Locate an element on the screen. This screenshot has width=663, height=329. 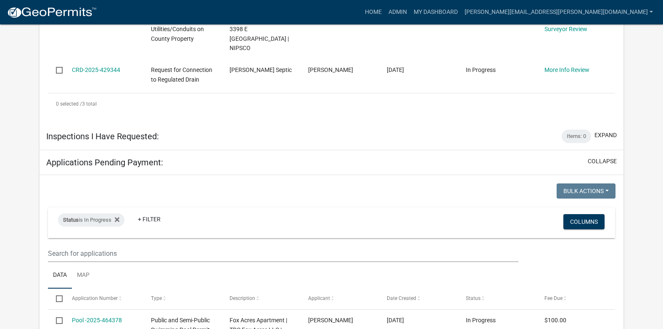
span: Applicant is located at coordinates (319, 298).